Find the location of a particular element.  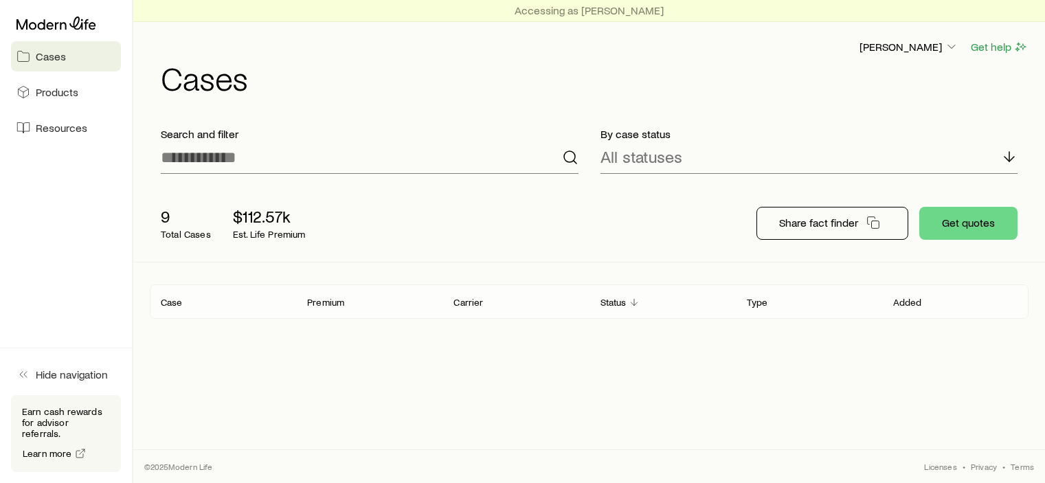

p: © 2025 Modern Life is located at coordinates (179, 467).